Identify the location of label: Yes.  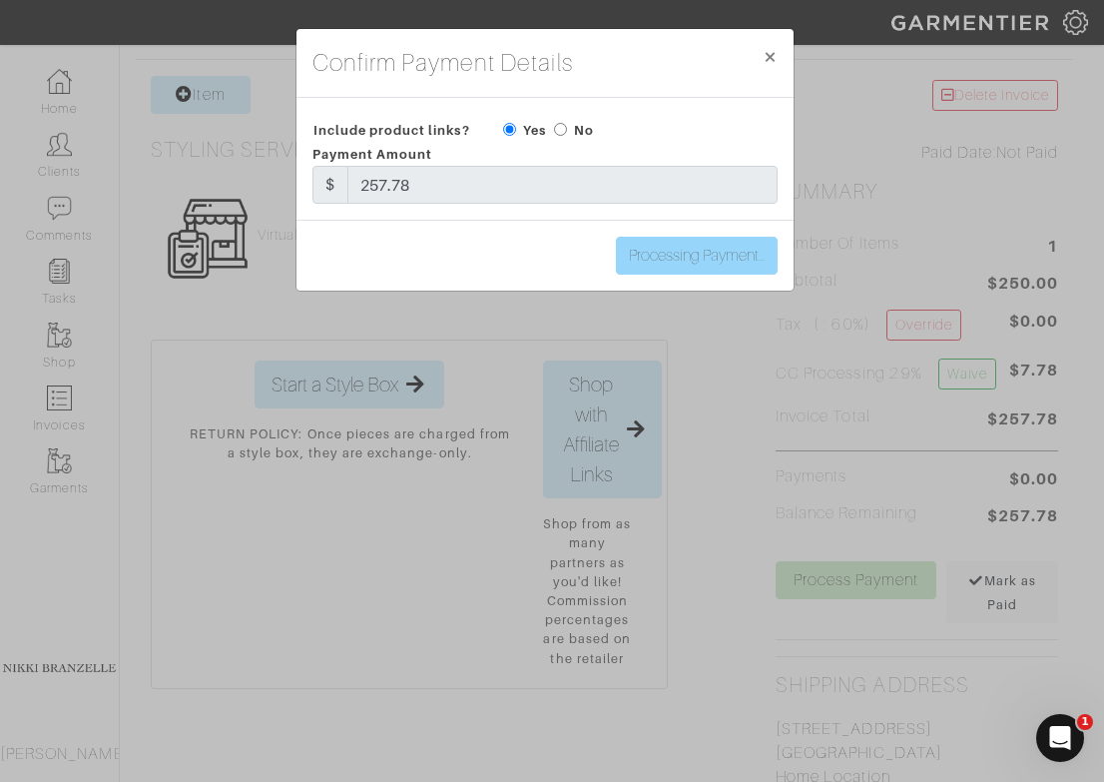
(534, 130).